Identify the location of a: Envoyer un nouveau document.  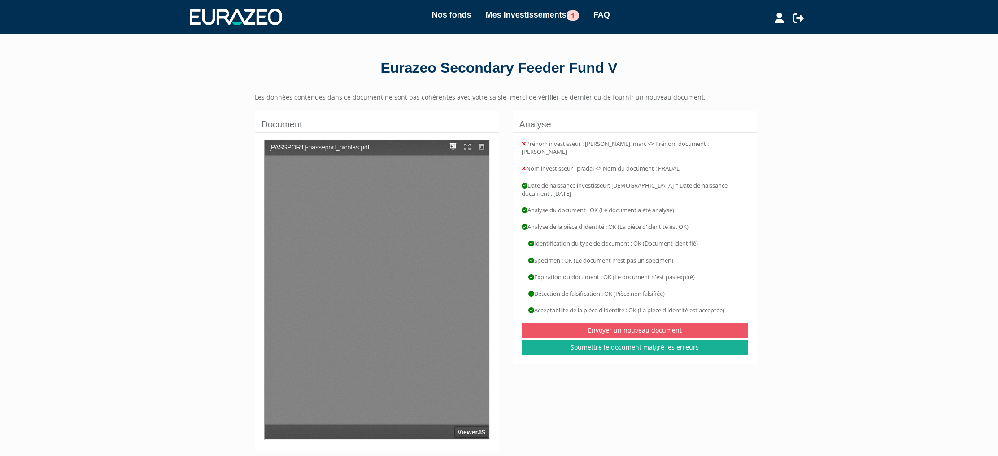
(635, 330).